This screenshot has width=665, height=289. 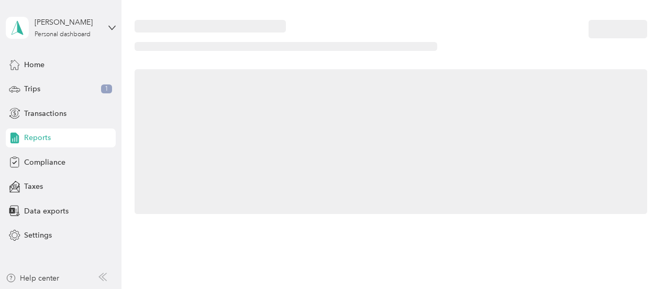 What do you see at coordinates (34, 186) in the screenshot?
I see `span: Taxes` at bounding box center [34, 186].